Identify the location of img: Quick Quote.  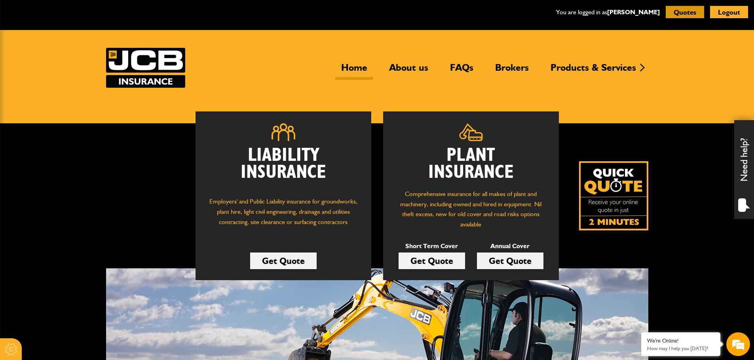
(613, 196).